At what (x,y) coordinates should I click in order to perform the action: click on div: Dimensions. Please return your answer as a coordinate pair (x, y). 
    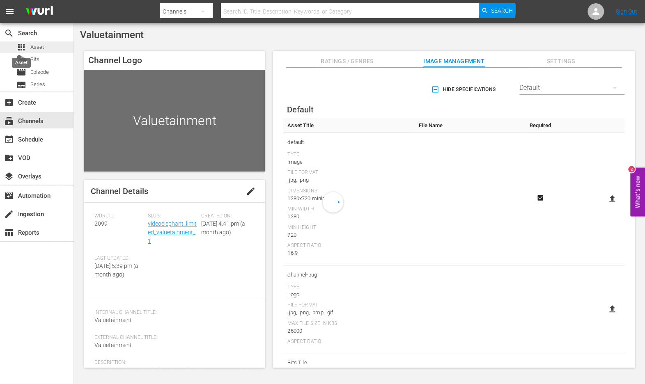
    Looking at the image, I should click on (349, 191).